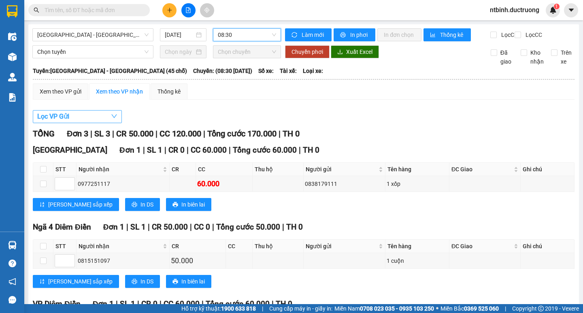  I want to click on strong: 0708 023 035 - 0935 103 250, so click(397, 308).